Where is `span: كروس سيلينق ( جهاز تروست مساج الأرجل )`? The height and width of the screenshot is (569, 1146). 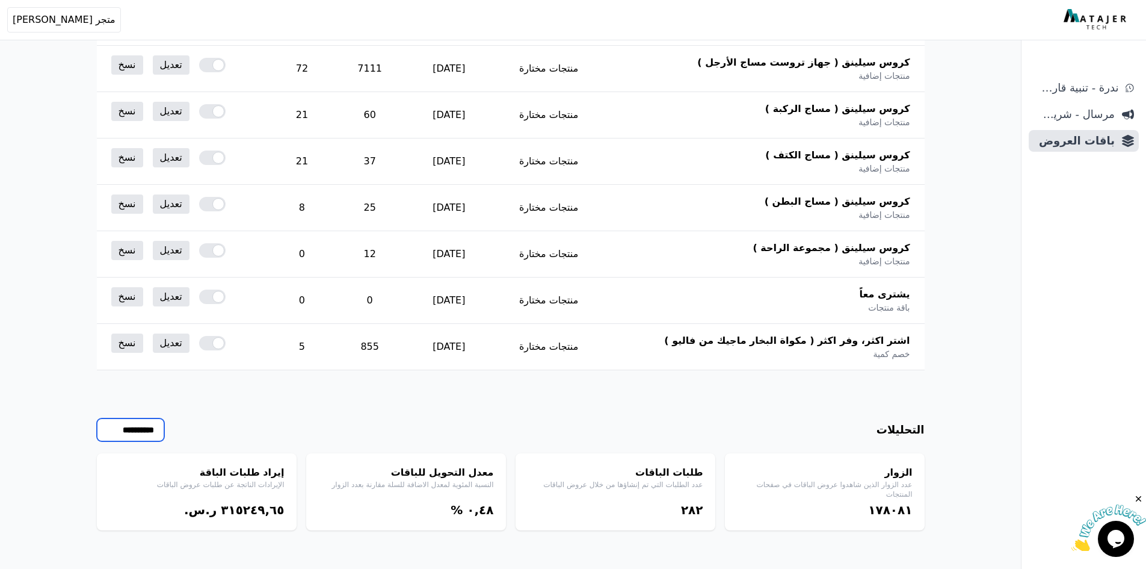
span: كروس سيلينق ( جهاز تروست مساج الأرجل ) is located at coordinates (803, 63).